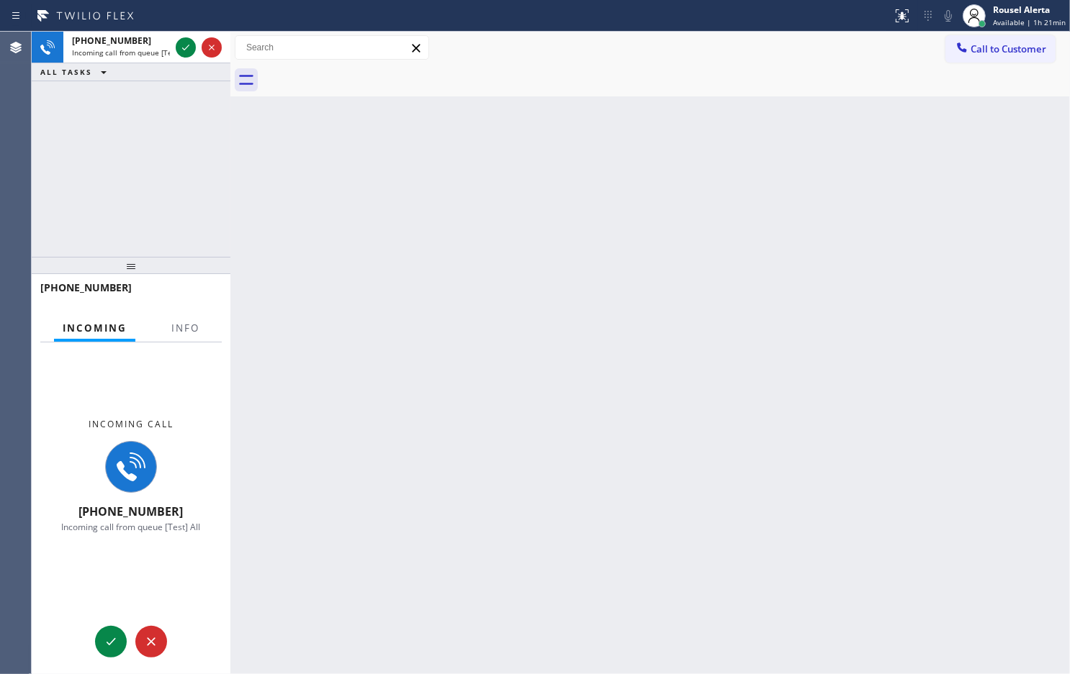  Describe the element at coordinates (948, 16) in the screenshot. I see `button: Mute` at that location.